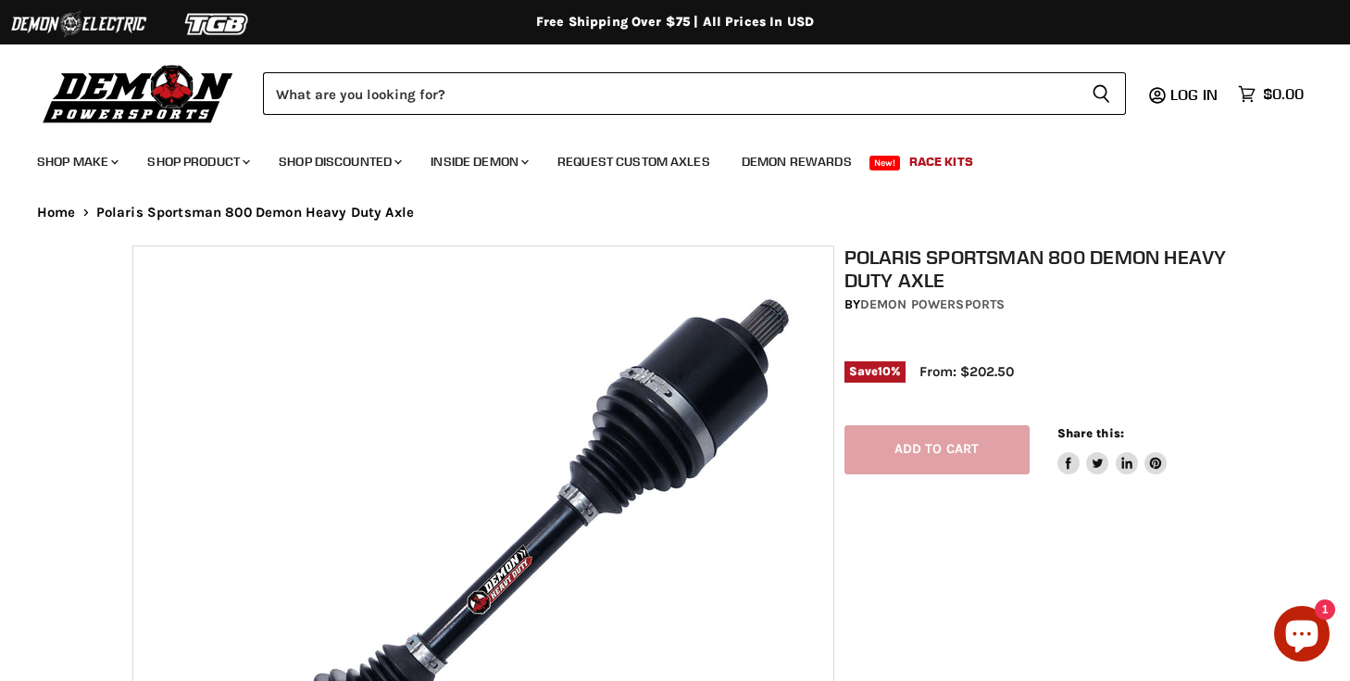 Image resolution: width=1350 pixels, height=681 pixels. Describe the element at coordinates (941, 161) in the screenshot. I see `a: Race Kits` at that location.